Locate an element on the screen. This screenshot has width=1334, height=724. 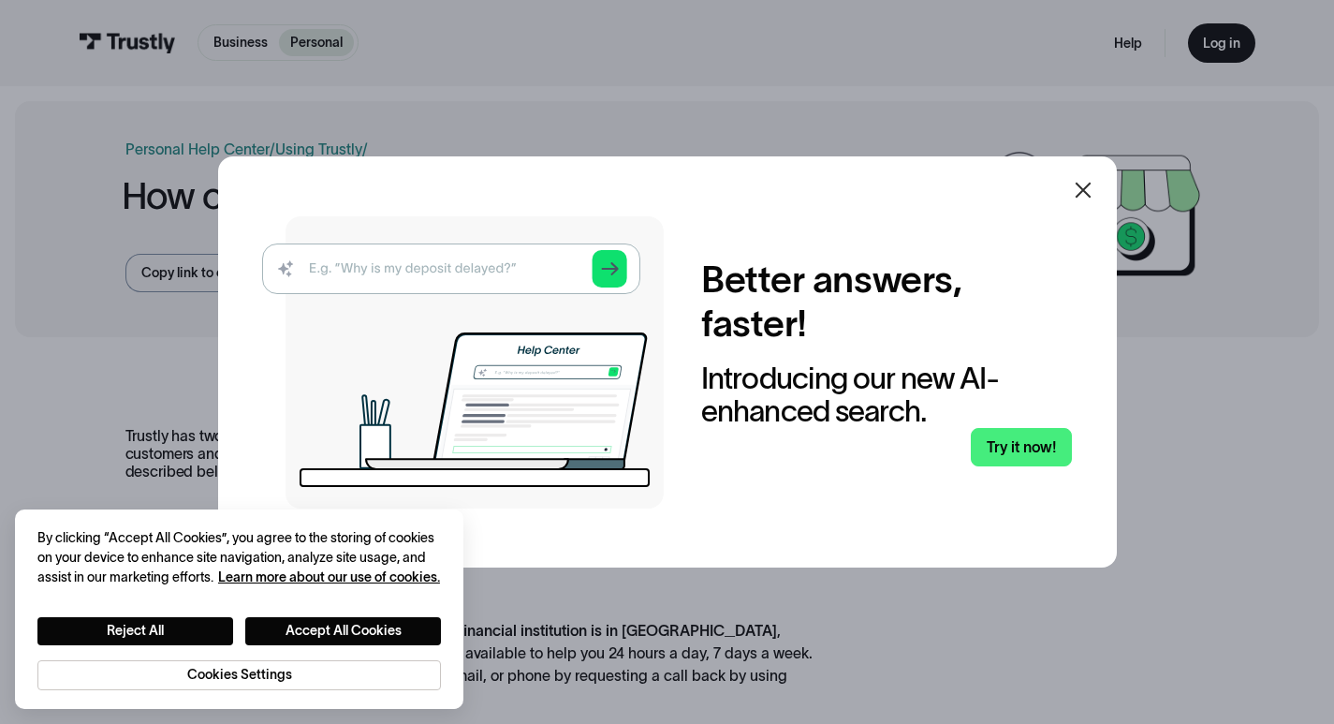
div: Cookie banner is located at coordinates (239, 609).